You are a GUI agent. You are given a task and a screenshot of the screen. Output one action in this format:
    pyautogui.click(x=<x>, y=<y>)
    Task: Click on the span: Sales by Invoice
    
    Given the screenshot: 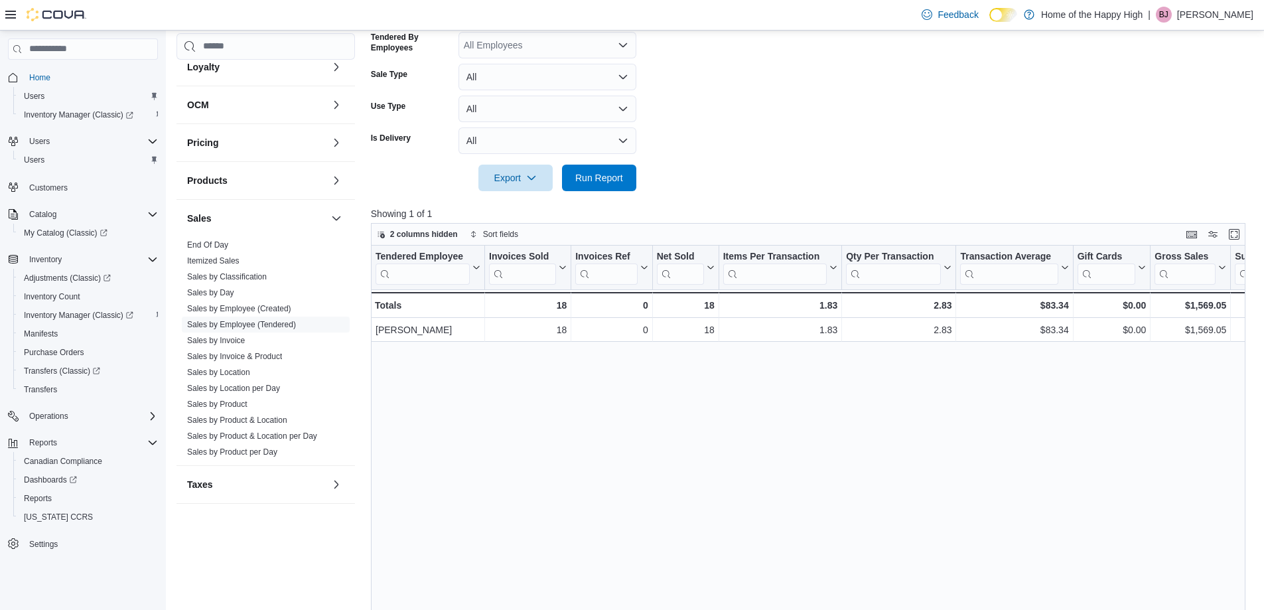 What is the action you would take?
    pyautogui.click(x=216, y=340)
    